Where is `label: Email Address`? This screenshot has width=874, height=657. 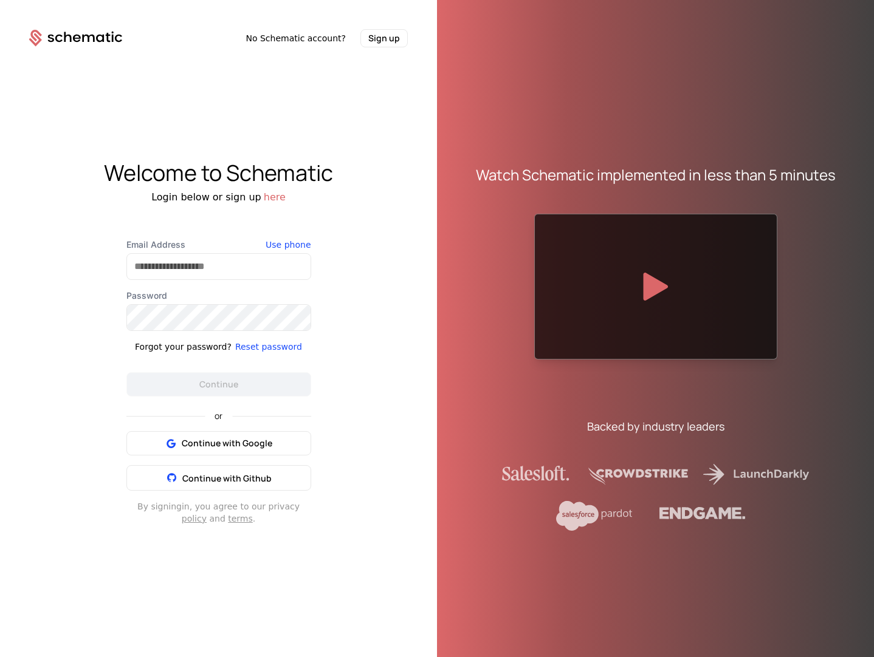 label: Email Address is located at coordinates (219, 245).